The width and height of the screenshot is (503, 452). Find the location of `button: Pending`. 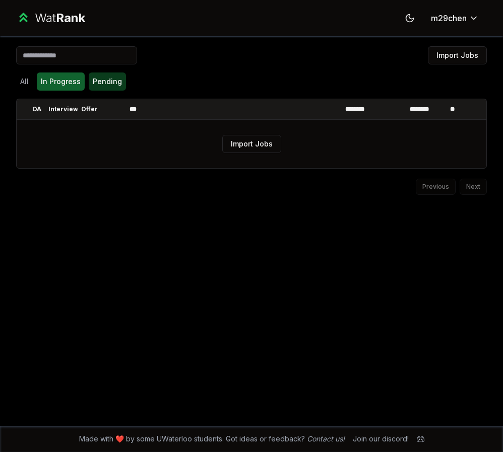

button: Pending is located at coordinates (107, 82).